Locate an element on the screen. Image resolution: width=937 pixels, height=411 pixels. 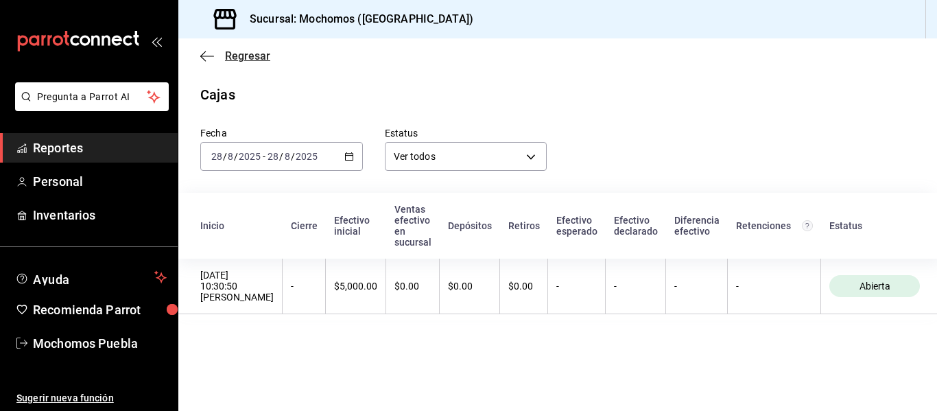
span: Recomienda Parrot is located at coordinates (99, 309).